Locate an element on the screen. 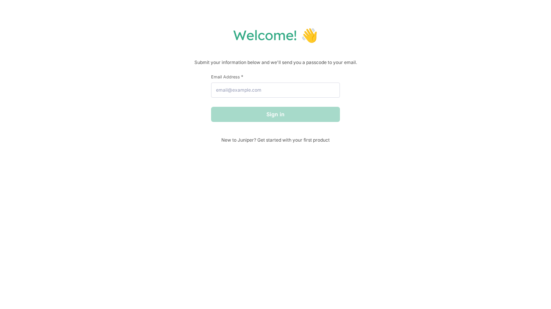  p: Submit your information below and we'll send you a passcode to your email. is located at coordinates (276, 63).